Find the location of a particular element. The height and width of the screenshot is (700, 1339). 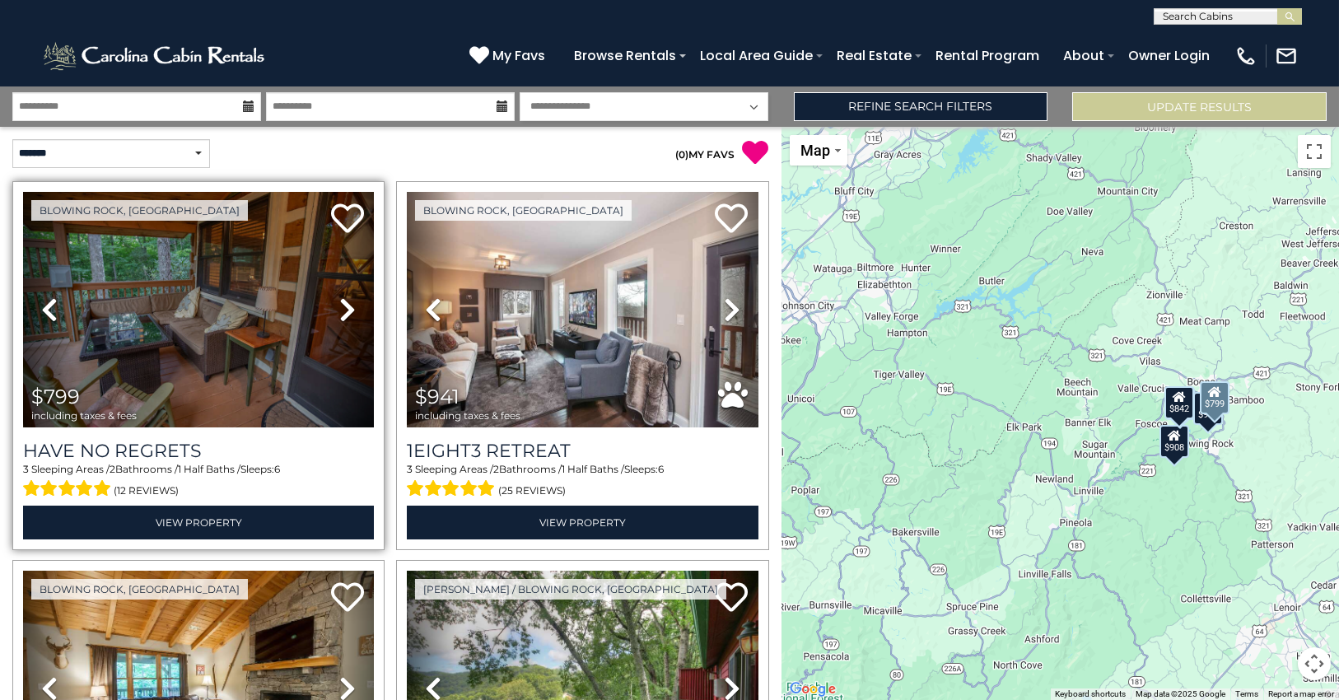

div: $908 is located at coordinates (1175, 441).